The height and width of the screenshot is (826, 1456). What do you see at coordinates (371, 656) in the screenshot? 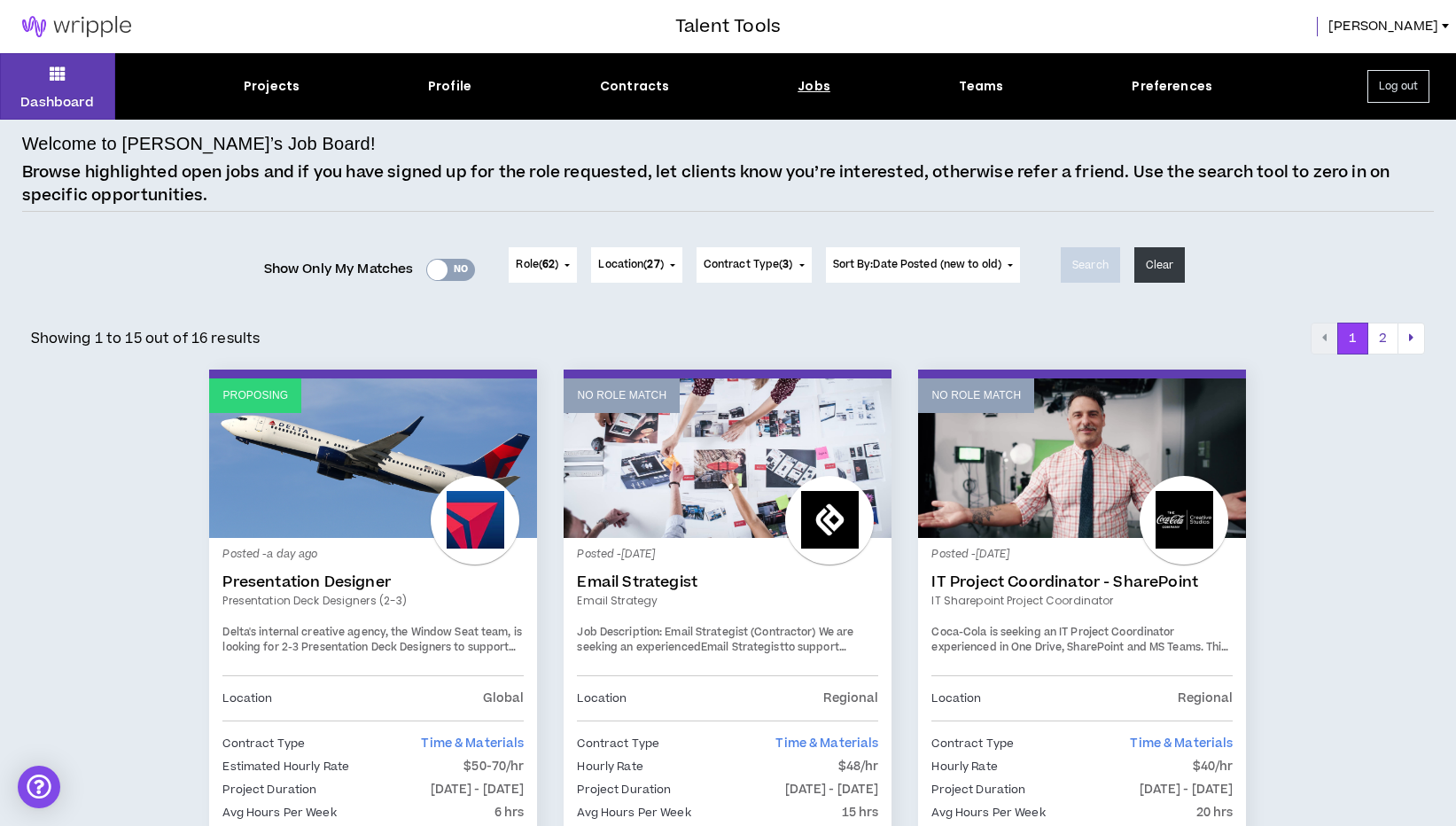
I see `span: Delta's internal creative agency, the Window Seat team, is looking for 2-3 Presentation Deck Desi...` at bounding box center [371, 656].